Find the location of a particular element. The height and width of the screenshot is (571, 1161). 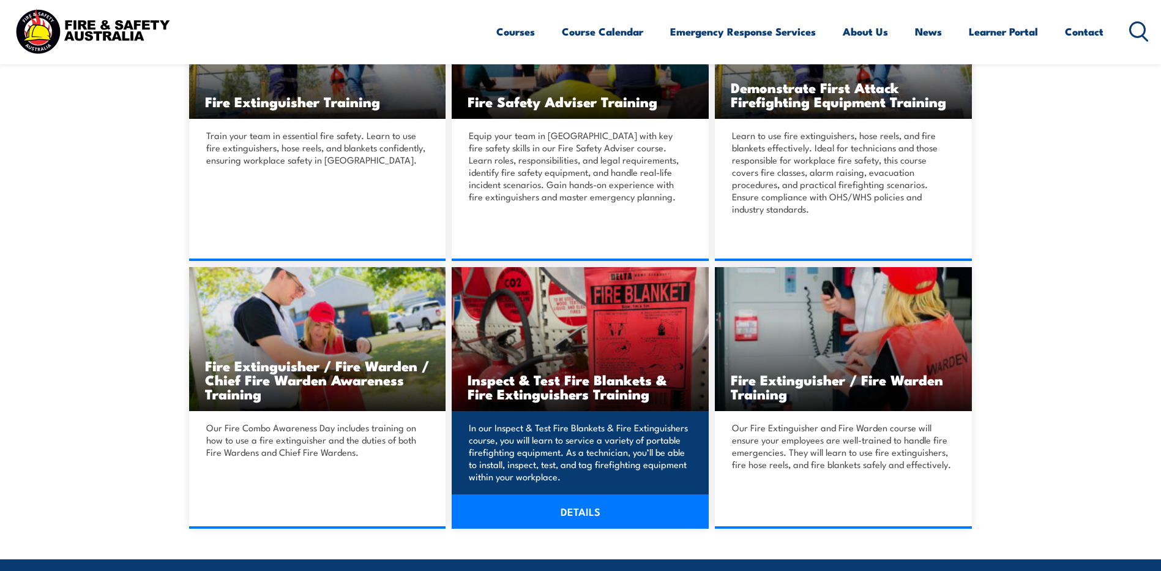

a: Courses is located at coordinates (516, 31).